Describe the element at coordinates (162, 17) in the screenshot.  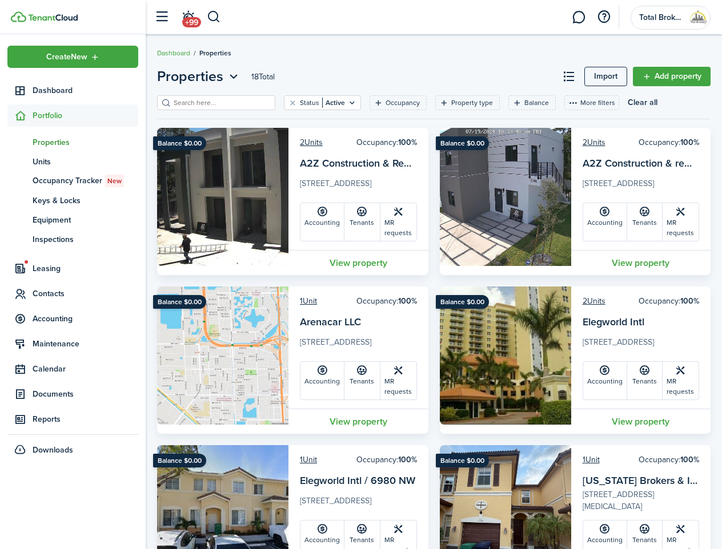
I see `button: Open sidebar` at that location.